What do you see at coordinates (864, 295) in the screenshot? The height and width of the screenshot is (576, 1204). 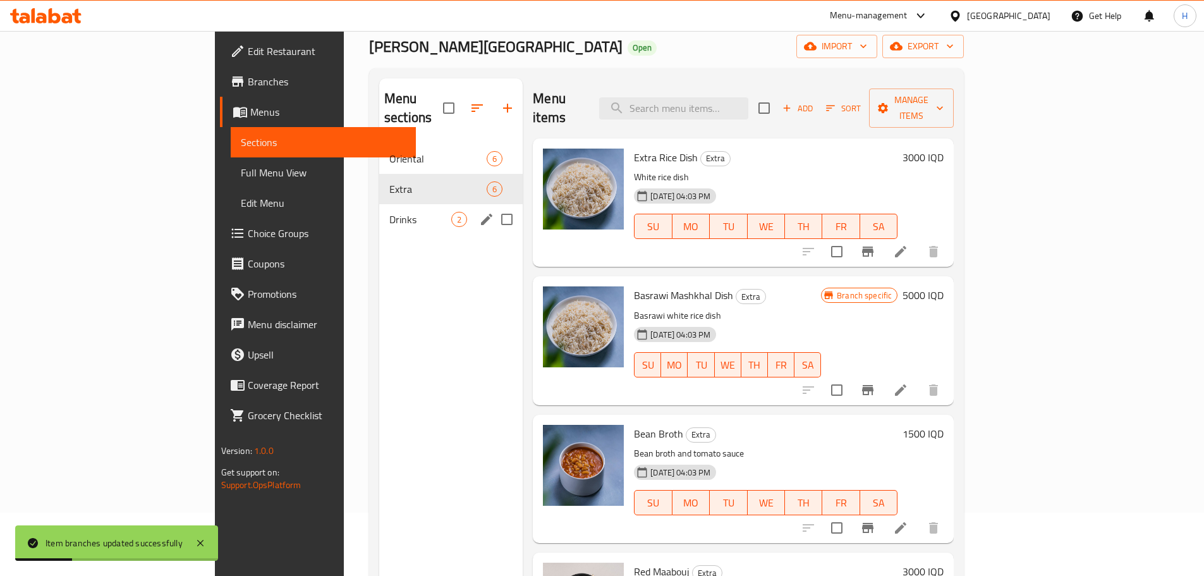 I see `span: Branch specific` at bounding box center [864, 295].